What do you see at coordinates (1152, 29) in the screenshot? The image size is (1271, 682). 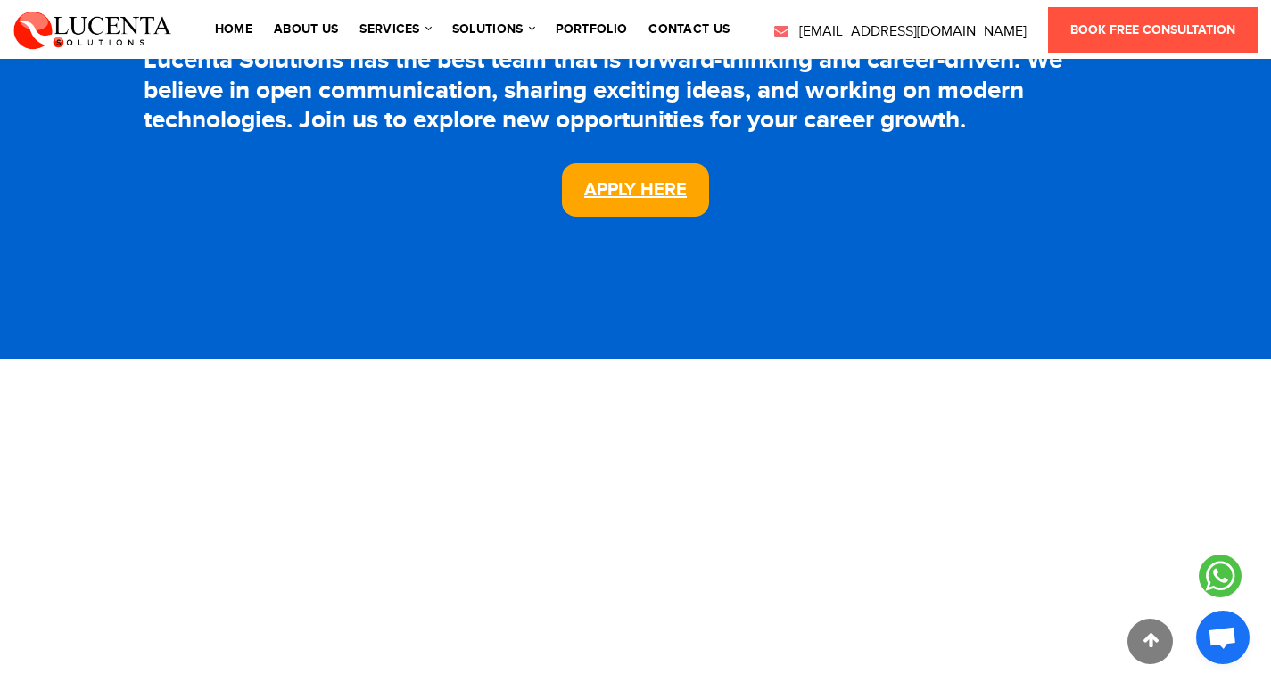 I see `a: Book Free Consultation` at bounding box center [1152, 29].